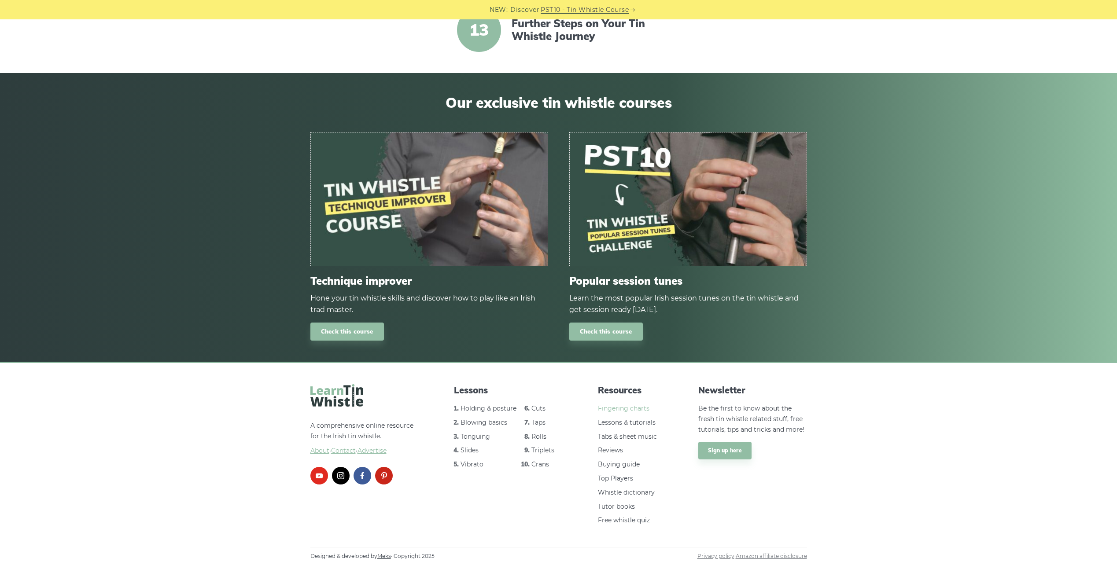 Image resolution: width=1117 pixels, height=565 pixels. I want to click on div: Hone your tin whistle skills and discover how to play like an Irish trad master., so click(429, 304).